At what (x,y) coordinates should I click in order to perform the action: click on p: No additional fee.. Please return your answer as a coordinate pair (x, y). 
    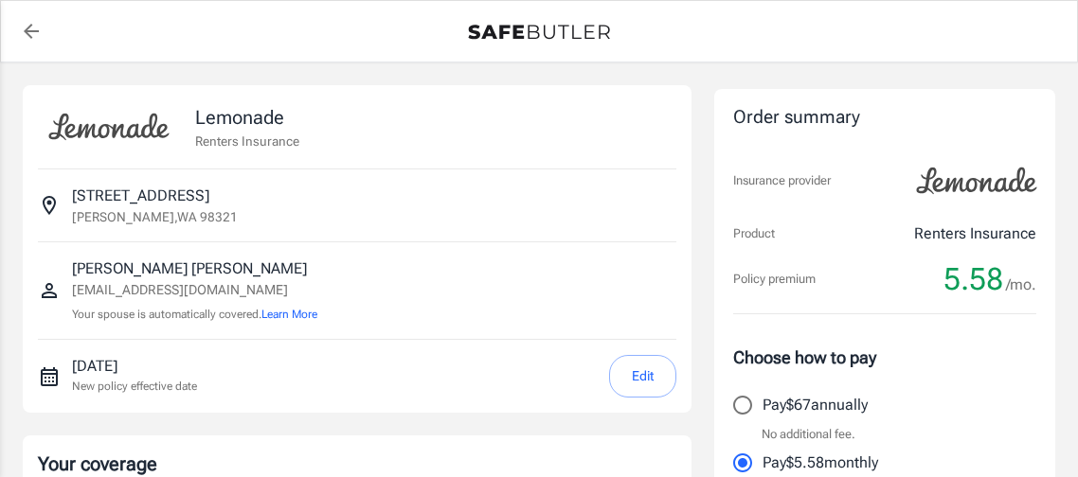
    Looking at the image, I should click on (808, 435).